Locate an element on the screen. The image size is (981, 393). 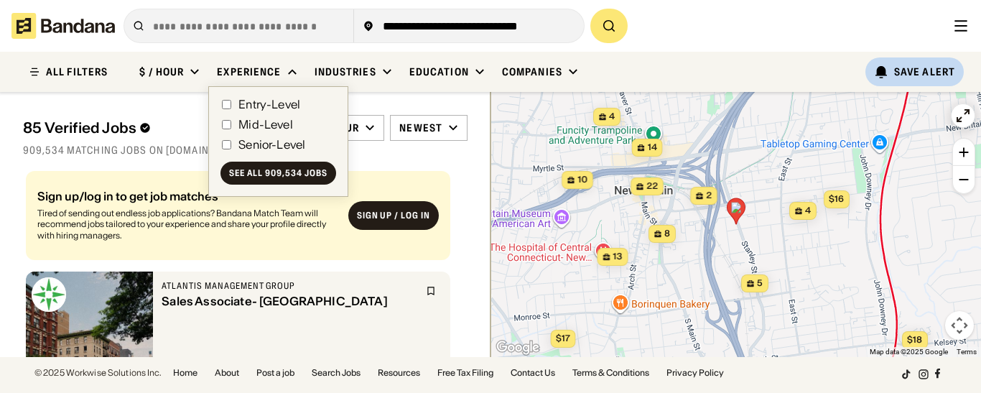
div: Atlantis Management Group is located at coordinates (289, 286).